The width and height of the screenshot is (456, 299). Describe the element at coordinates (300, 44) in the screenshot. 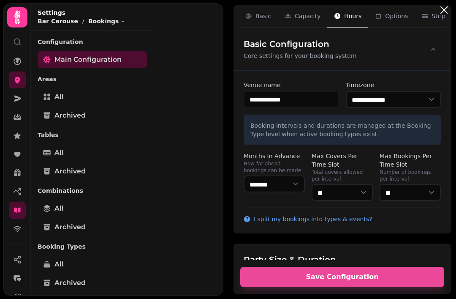

I see `h3: Basic Configuration` at that location.